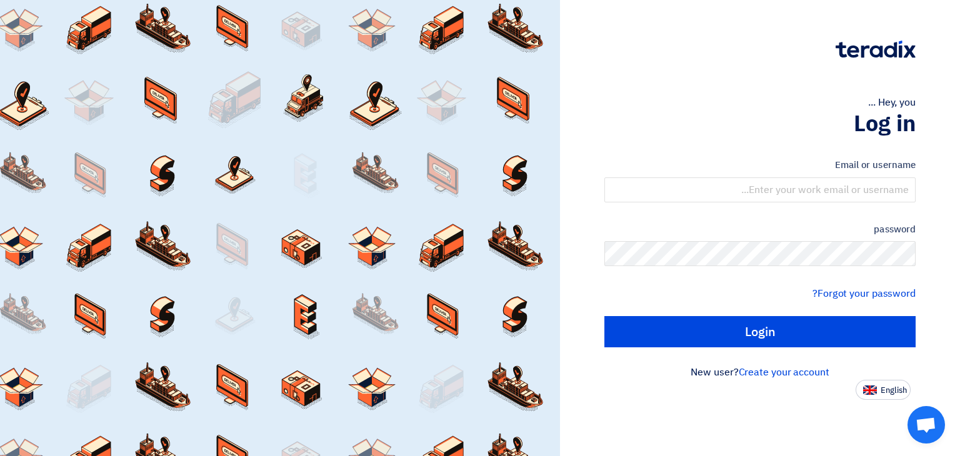  What do you see at coordinates (884, 124) in the screenshot?
I see `font: Log in` at bounding box center [884, 124].